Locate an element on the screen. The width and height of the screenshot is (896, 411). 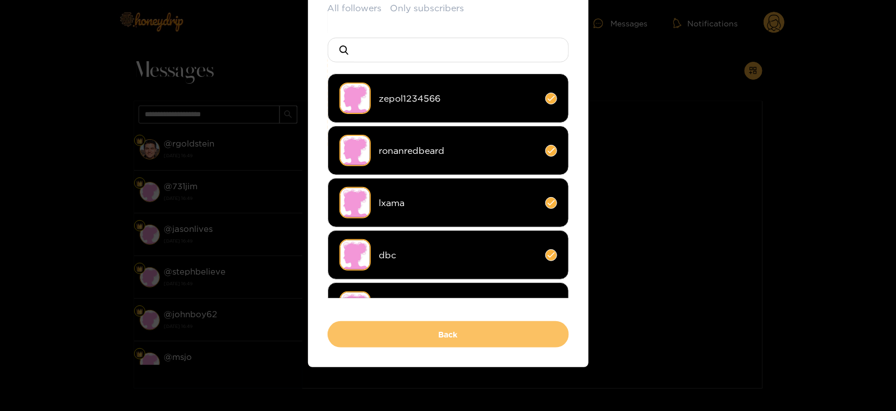
span: dbc is located at coordinates (458, 255).